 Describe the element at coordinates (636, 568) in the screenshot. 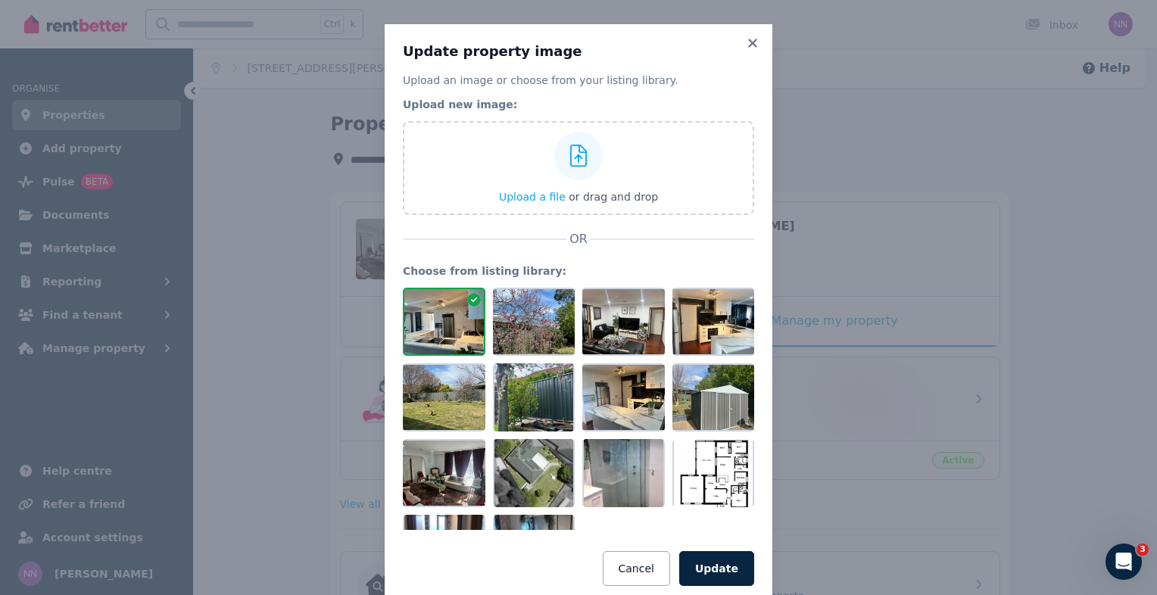

I see `button: Cancel` at that location.